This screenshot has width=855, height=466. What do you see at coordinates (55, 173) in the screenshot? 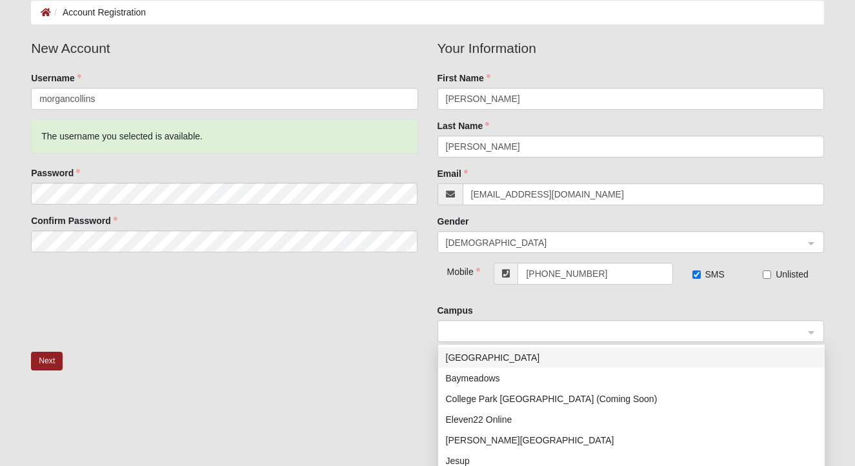
I see `label: Password` at bounding box center [55, 173].